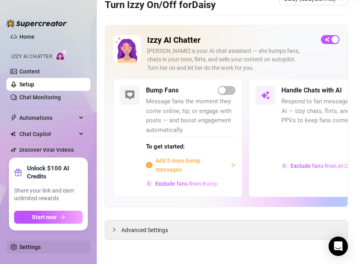 This screenshot has width=356, height=264. What do you see at coordinates (48, 134) in the screenshot?
I see `span: Chat Copilot` at bounding box center [48, 134].